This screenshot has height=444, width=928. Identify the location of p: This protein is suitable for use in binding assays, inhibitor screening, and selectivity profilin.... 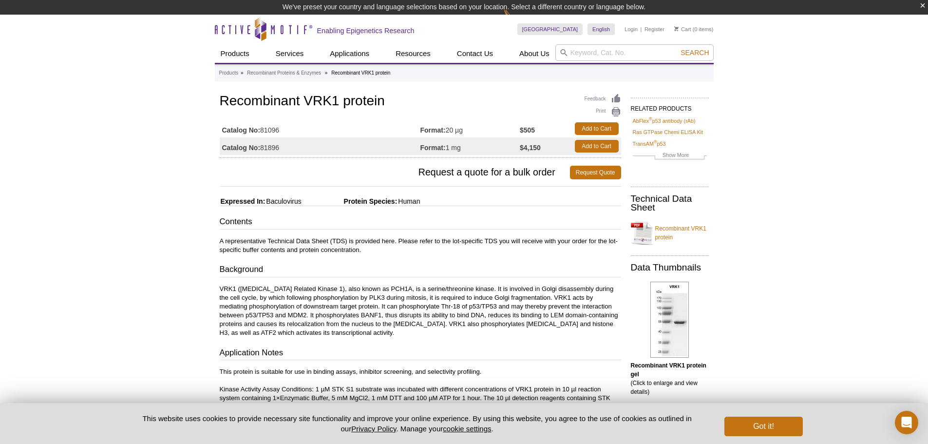
(421, 394).